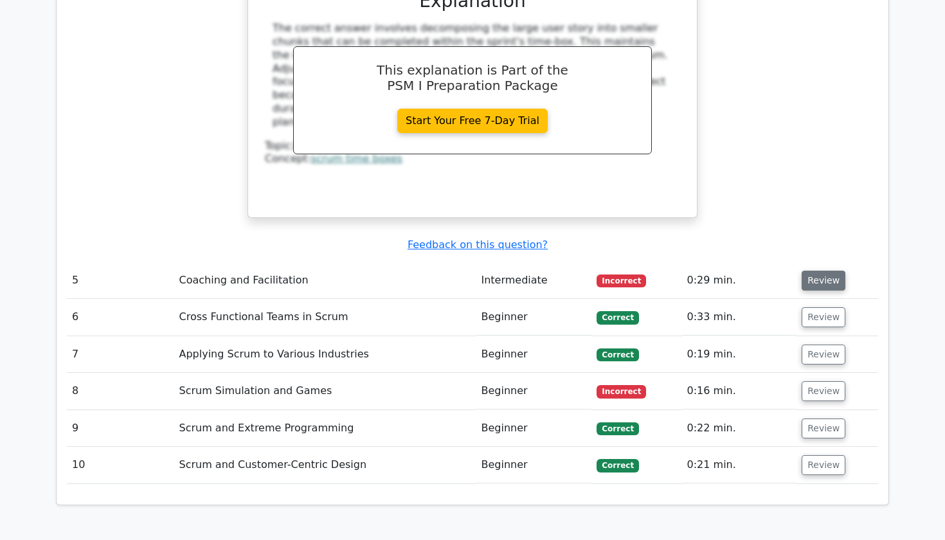  Describe the element at coordinates (740, 317) in the screenshot. I see `td: 0:33 min.` at that location.